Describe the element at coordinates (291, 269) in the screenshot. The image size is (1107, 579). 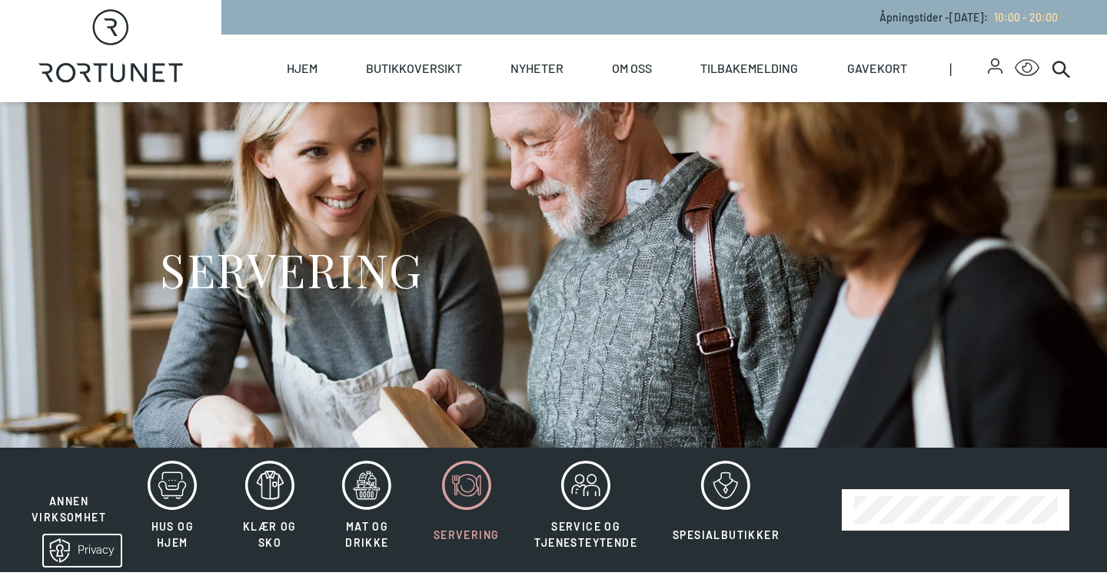
I see `h1: SERVERING` at that location.